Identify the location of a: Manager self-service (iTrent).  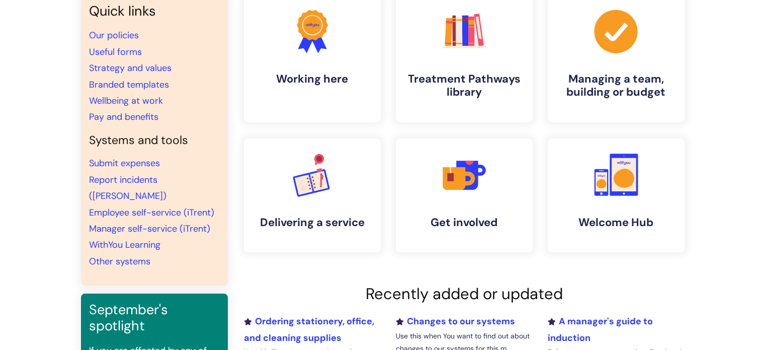
(149, 228).